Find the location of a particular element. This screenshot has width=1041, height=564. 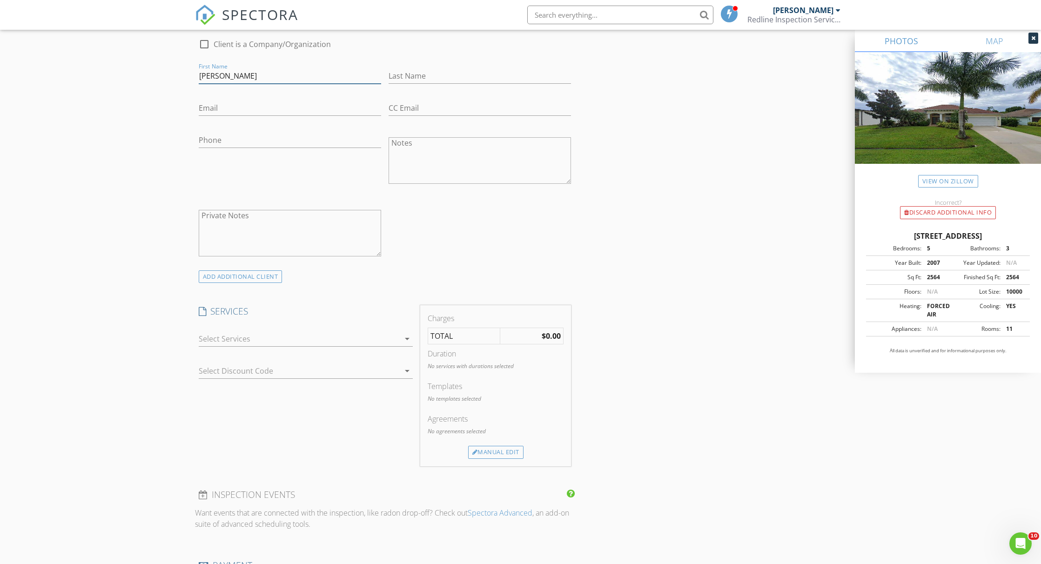

p: All data is unverified and for informational purposes only. is located at coordinates (948, 351).